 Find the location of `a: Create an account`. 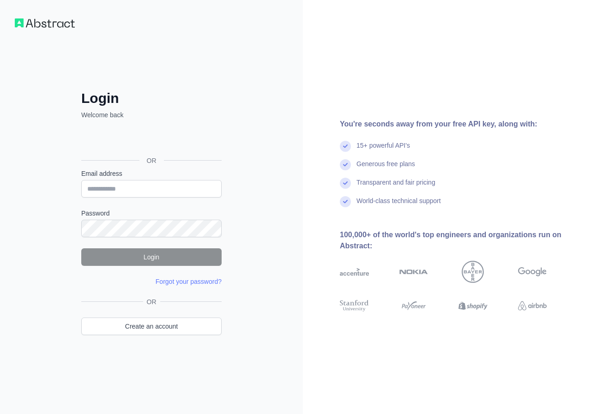

a: Create an account is located at coordinates (151, 326).